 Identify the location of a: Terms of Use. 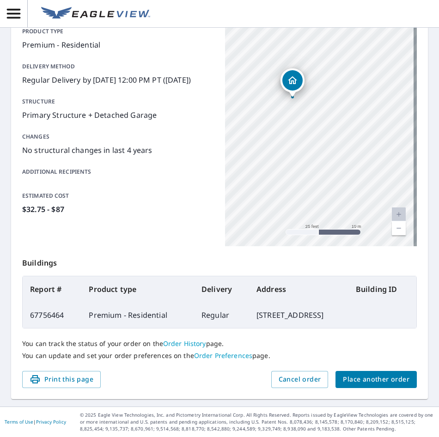
(19, 422).